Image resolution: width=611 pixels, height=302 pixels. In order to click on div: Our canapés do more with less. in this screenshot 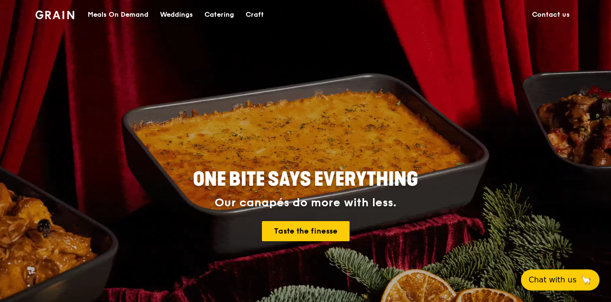, I will do `click(306, 203)`.